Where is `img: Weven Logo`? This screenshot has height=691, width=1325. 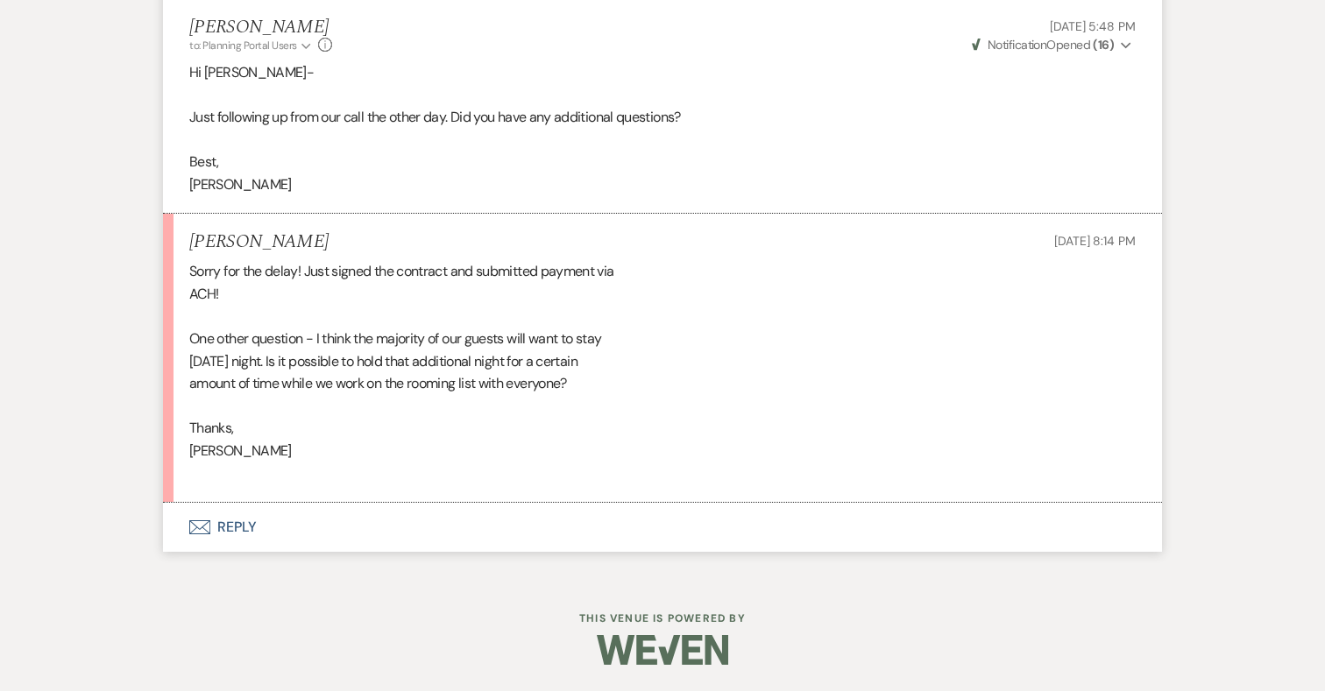 img: Weven Logo is located at coordinates (662, 650).